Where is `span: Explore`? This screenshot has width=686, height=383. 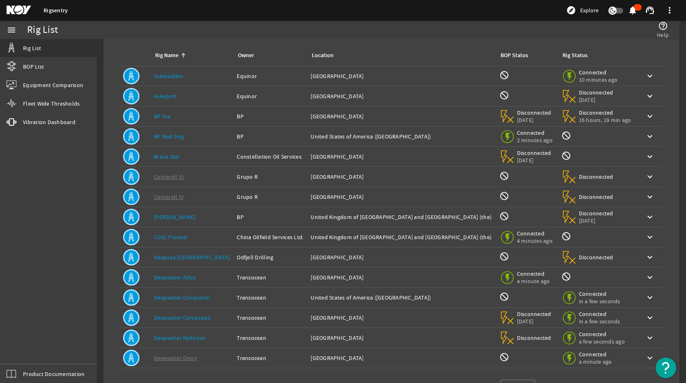
span: Explore is located at coordinates (589, 10).